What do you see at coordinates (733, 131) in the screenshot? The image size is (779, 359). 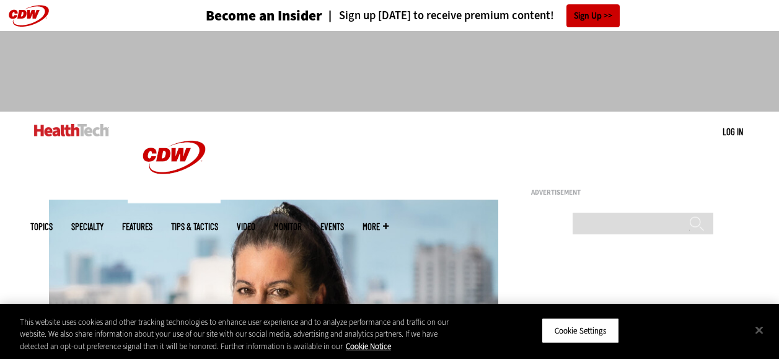 I see `a: Log in` at bounding box center [733, 131].